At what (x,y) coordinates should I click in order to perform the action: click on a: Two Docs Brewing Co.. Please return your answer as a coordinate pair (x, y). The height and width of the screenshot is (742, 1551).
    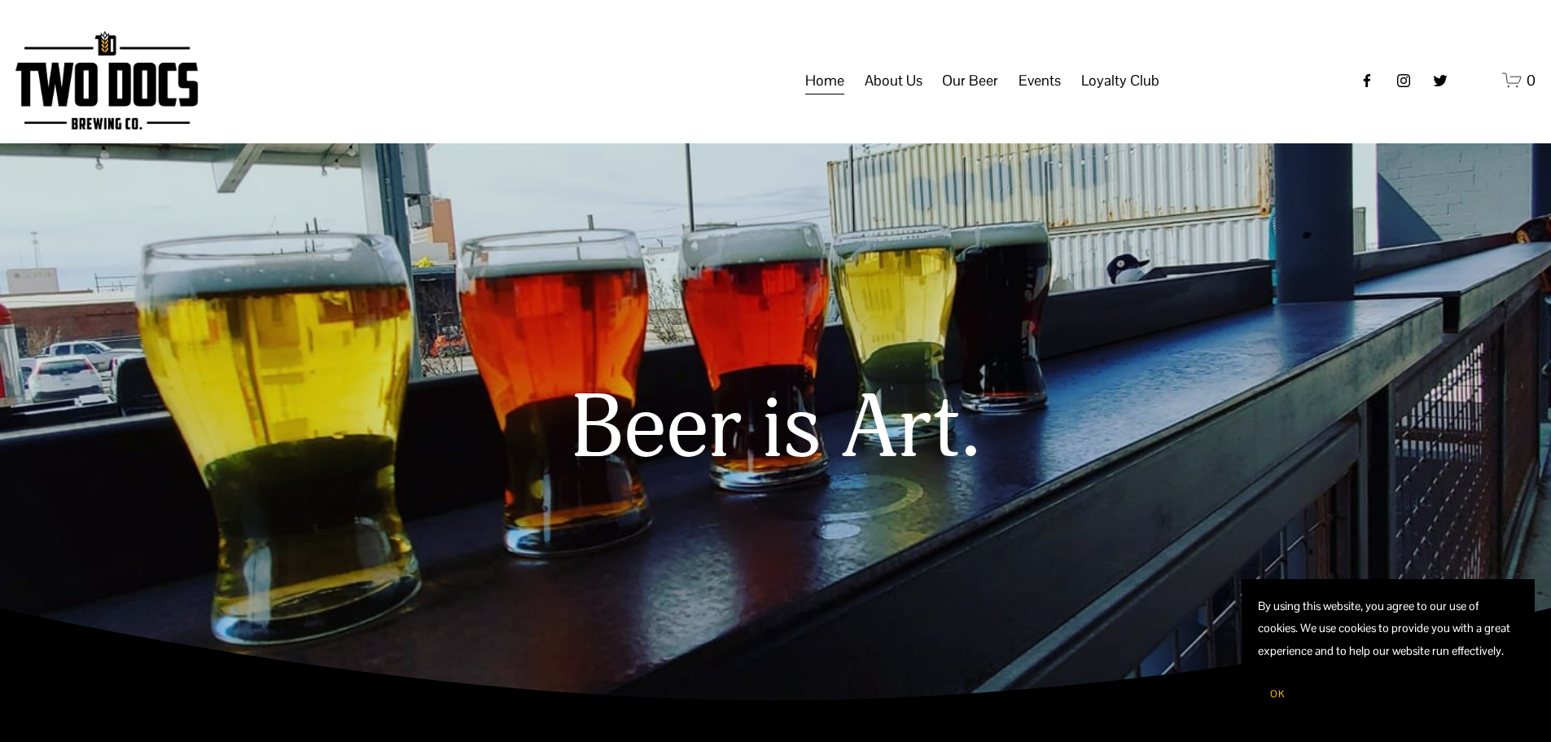
    Looking at the image, I should click on (107, 80).